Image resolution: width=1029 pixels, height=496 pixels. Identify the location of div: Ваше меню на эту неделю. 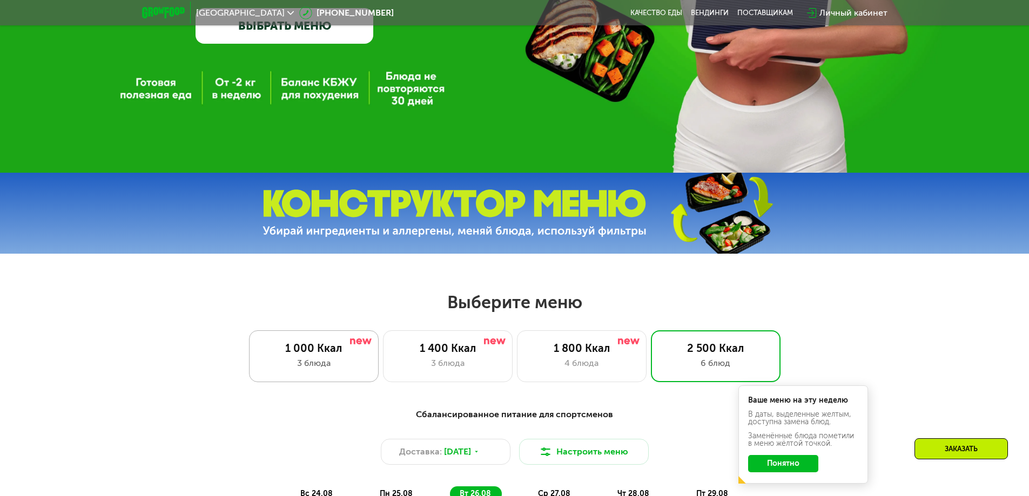
(803, 401).